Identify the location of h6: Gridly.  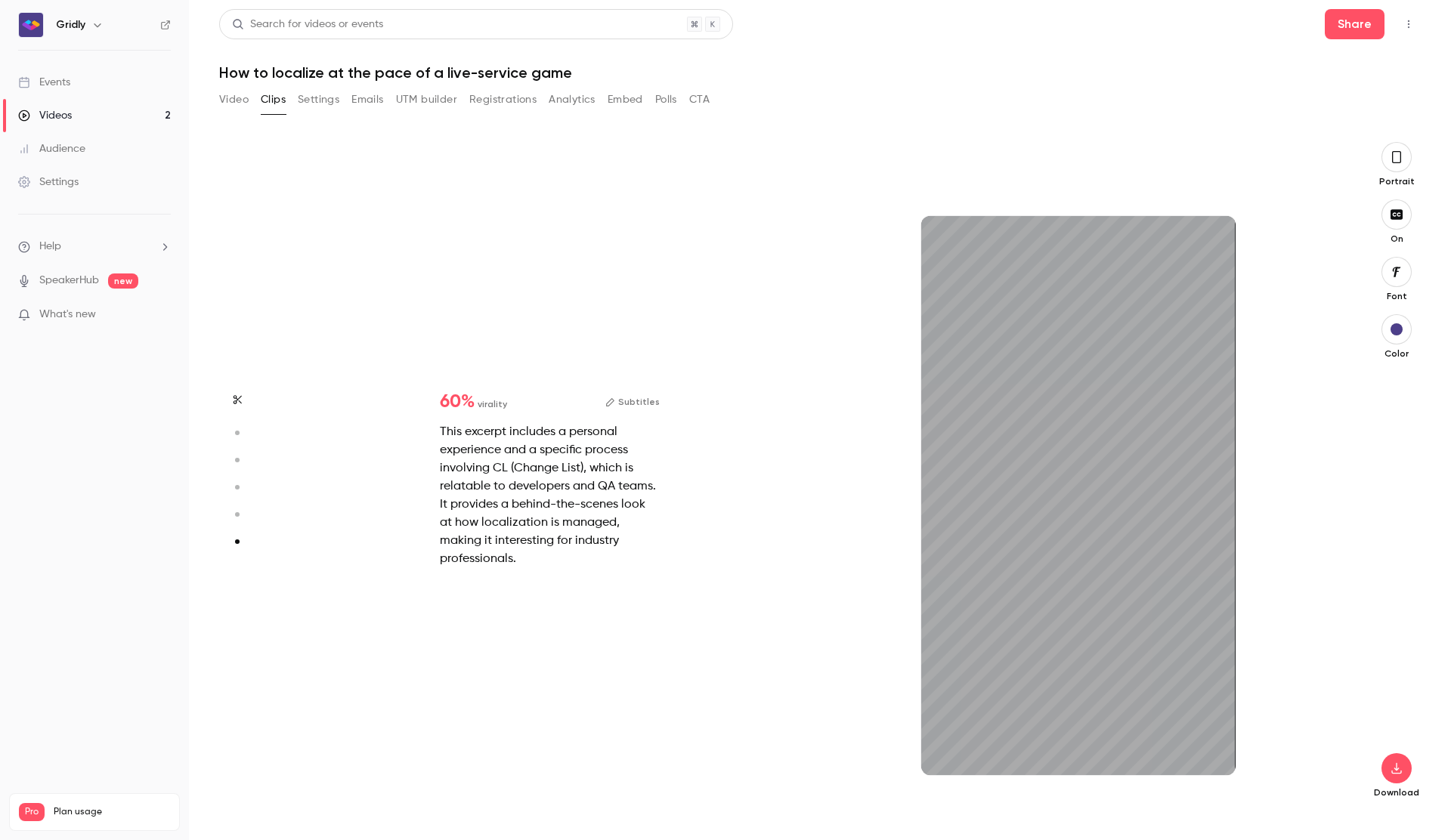
(70, 25).